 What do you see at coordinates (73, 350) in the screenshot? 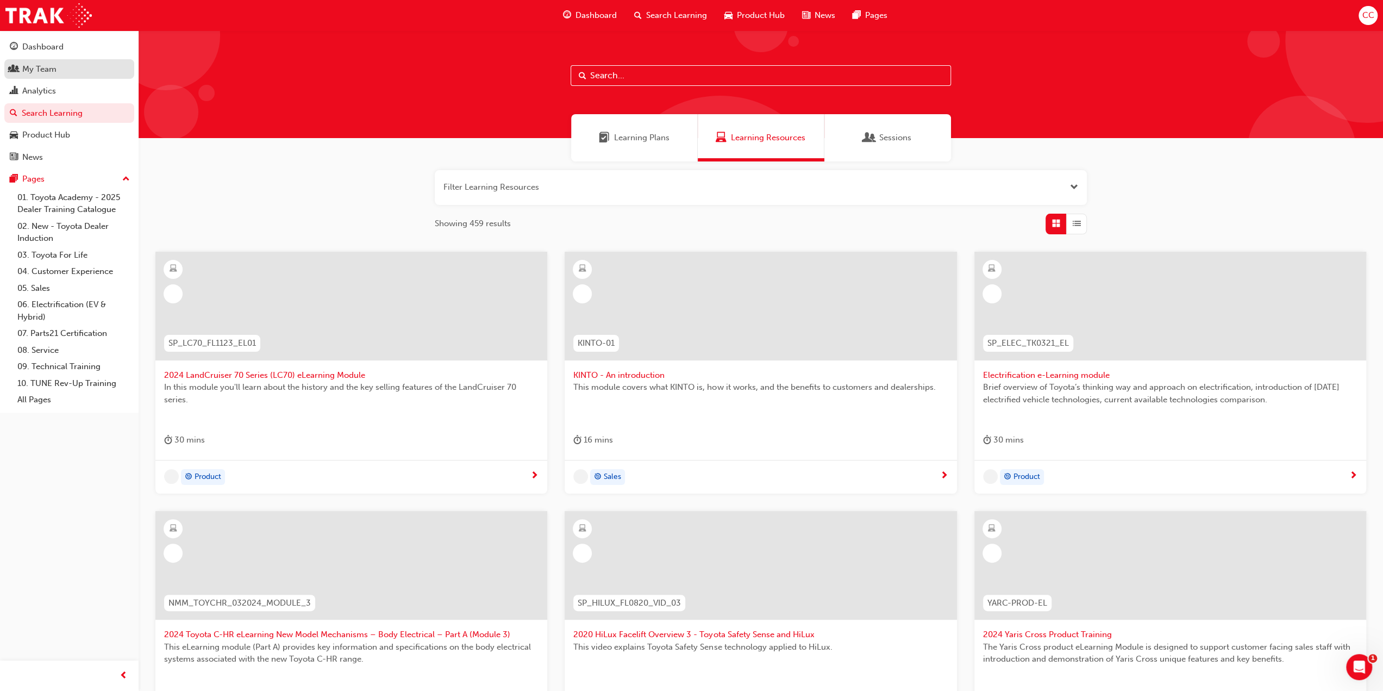
I see `a: 08. Service` at bounding box center [73, 350].